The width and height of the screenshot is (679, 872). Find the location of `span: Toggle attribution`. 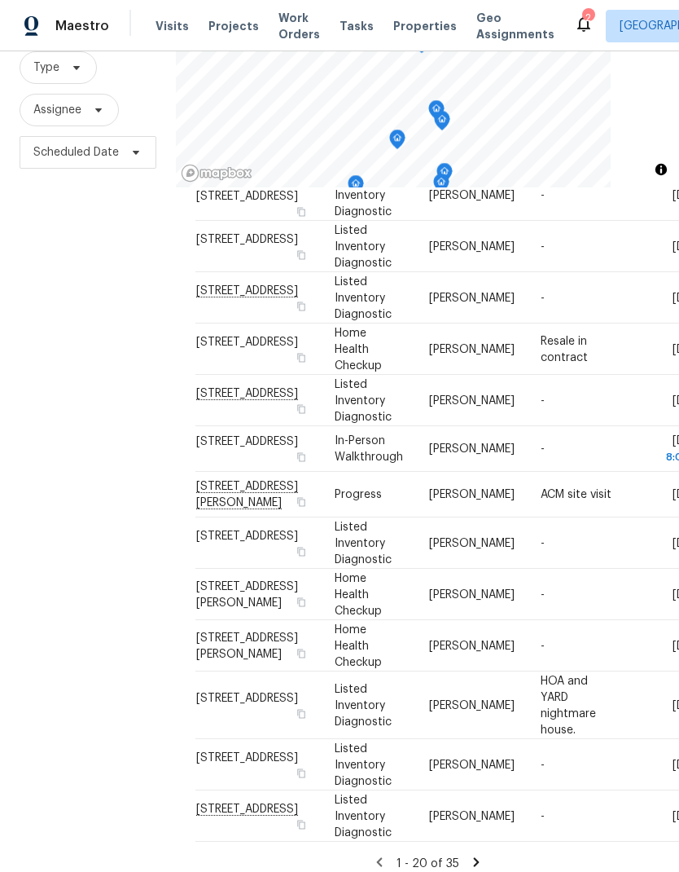

span: Toggle attribution is located at coordinates (661, 169).